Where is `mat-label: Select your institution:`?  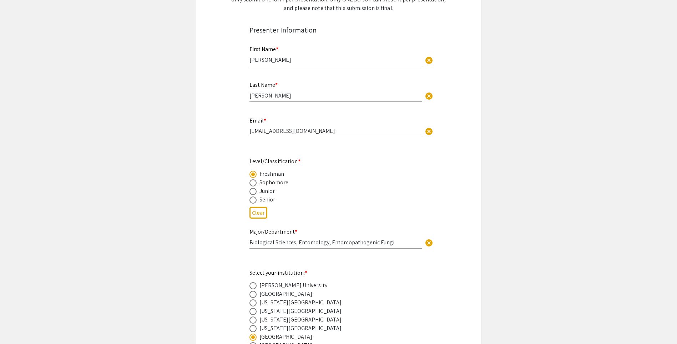 mat-label: Select your institution: is located at coordinates (279, 272).